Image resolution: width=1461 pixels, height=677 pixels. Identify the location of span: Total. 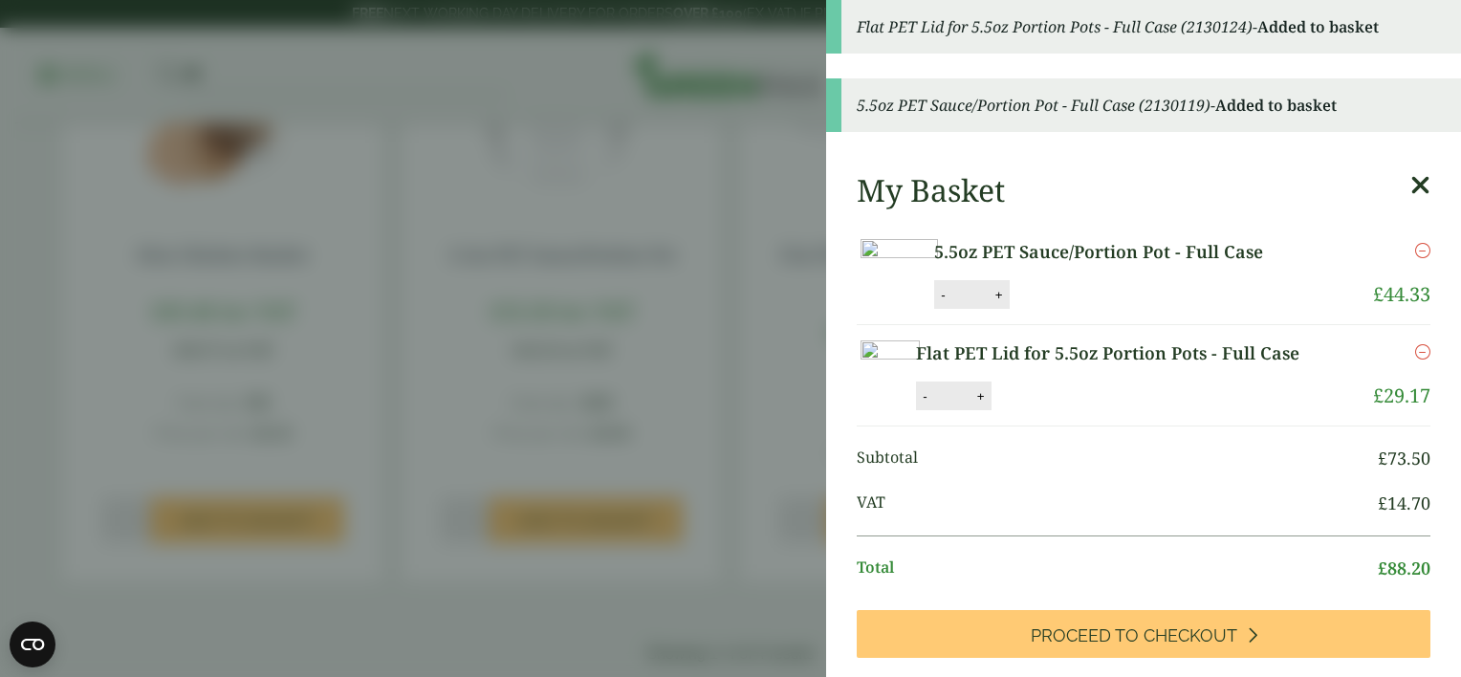
(1117, 568).